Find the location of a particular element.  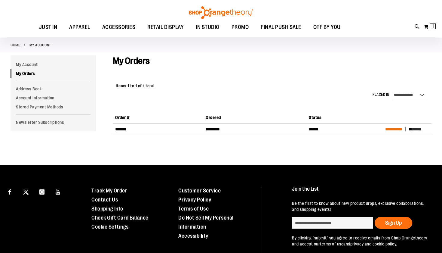

a: Visit our Instagram page is located at coordinates (42, 191).